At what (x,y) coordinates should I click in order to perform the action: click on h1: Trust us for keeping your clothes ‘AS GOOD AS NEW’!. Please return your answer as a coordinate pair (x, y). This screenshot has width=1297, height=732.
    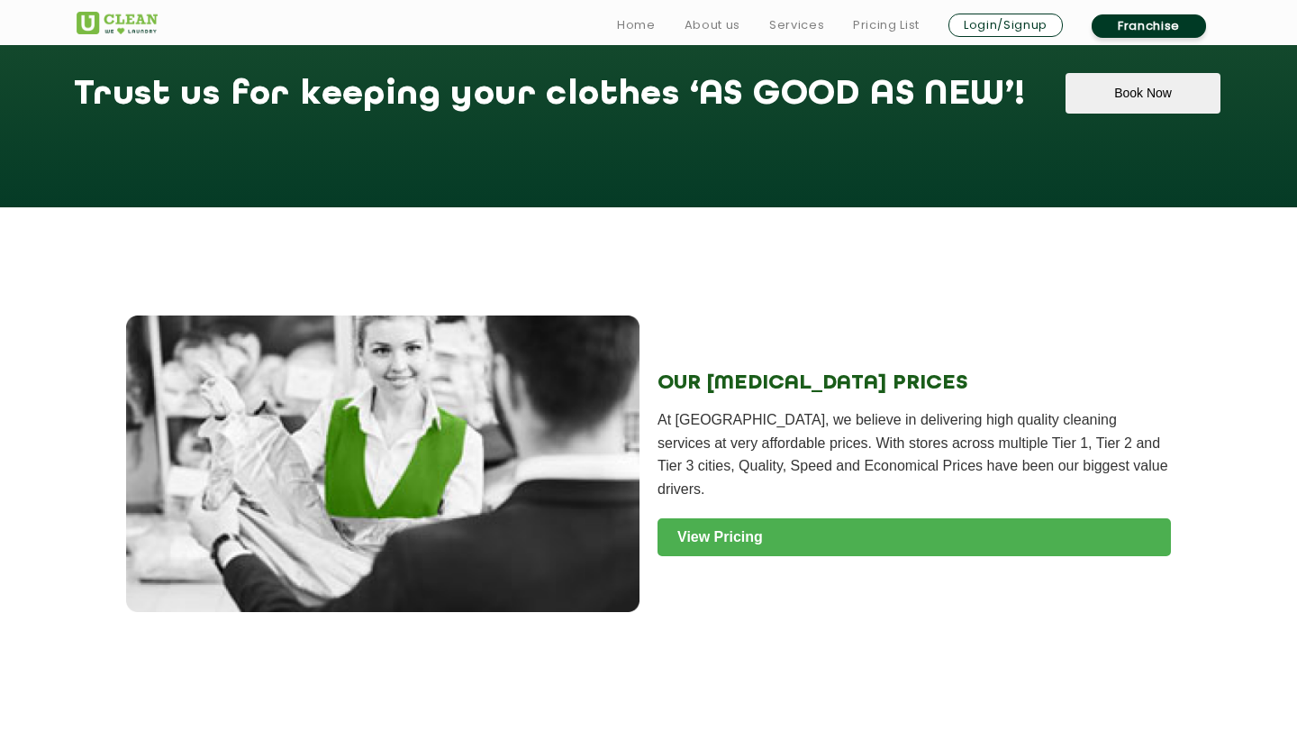
    Looking at the image, I should click on (550, 103).